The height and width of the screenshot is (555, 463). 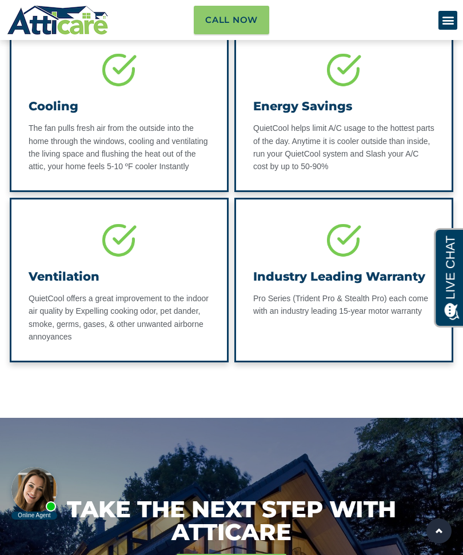 I want to click on div: QuietCool helps limit A/C usage to the hottest parts of the day. Anytime it is cooler outside tha..., so click(x=343, y=147).